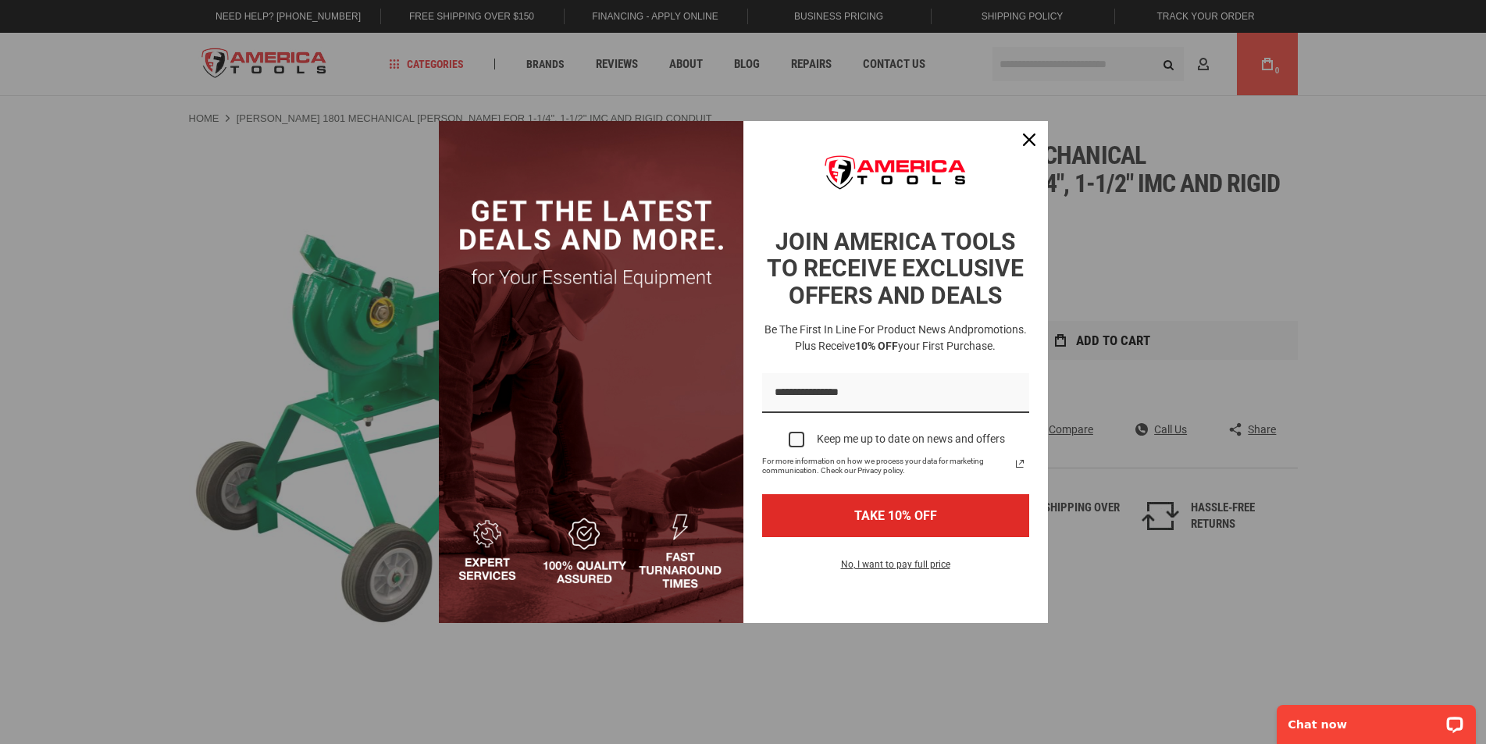 The image size is (1486, 744). I want to click on span: For more information on how we process your data for marketing communication. Check our Privacy p..., so click(886, 466).